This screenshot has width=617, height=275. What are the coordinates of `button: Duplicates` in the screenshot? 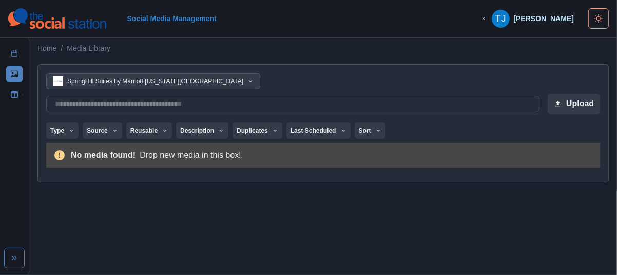 It's located at (257, 130).